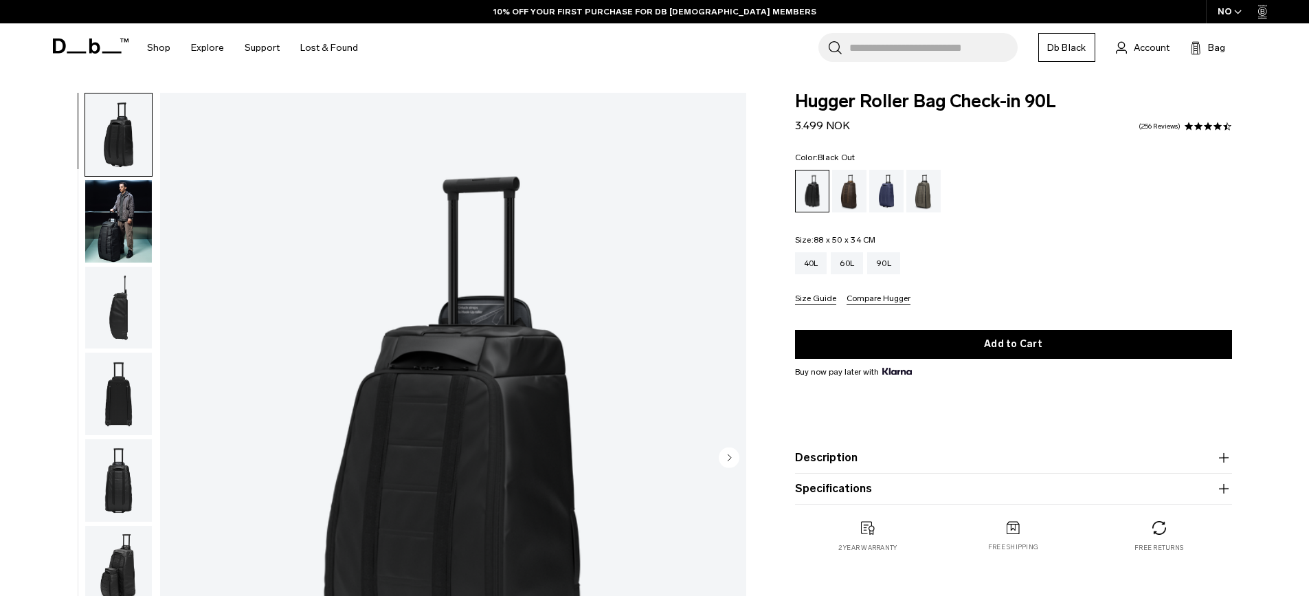  Describe the element at coordinates (923, 191) in the screenshot. I see `a: Forest Green` at that location.